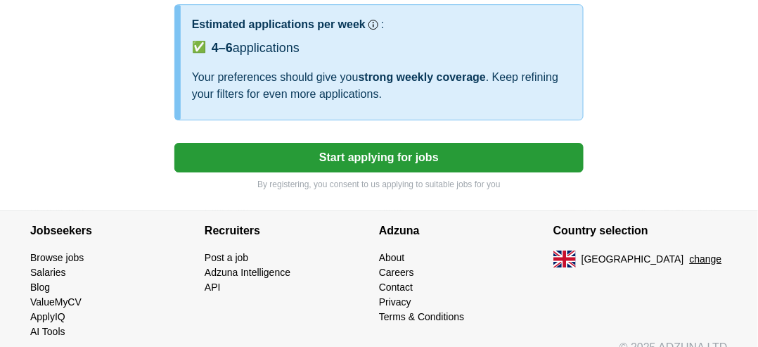 This screenshot has height=347, width=758. Describe the element at coordinates (247, 272) in the screenshot. I see `a: Adzuna Intelligence` at that location.